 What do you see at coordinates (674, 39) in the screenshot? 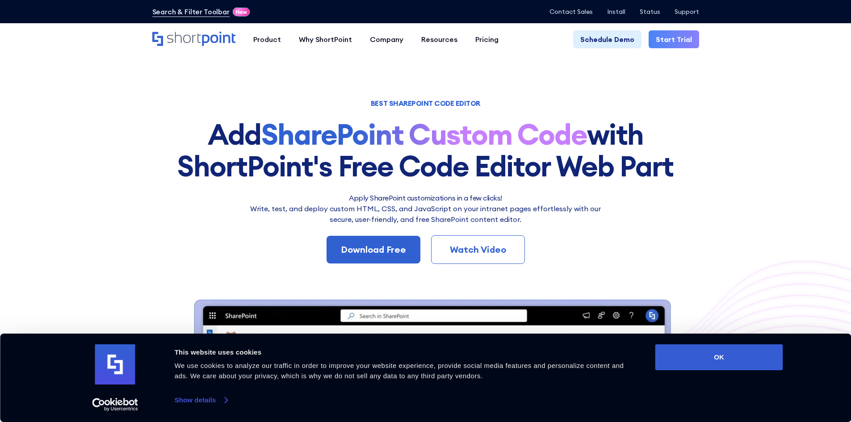
I see `a: Start Trial` at bounding box center [674, 39].